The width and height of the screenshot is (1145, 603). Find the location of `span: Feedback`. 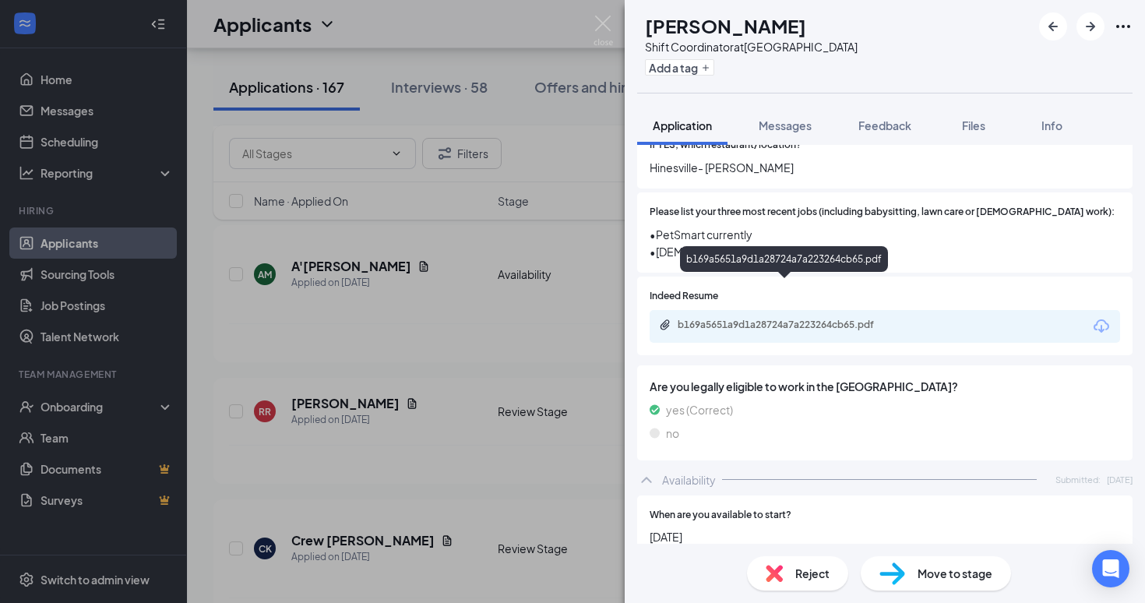

span: Feedback is located at coordinates (885, 125).